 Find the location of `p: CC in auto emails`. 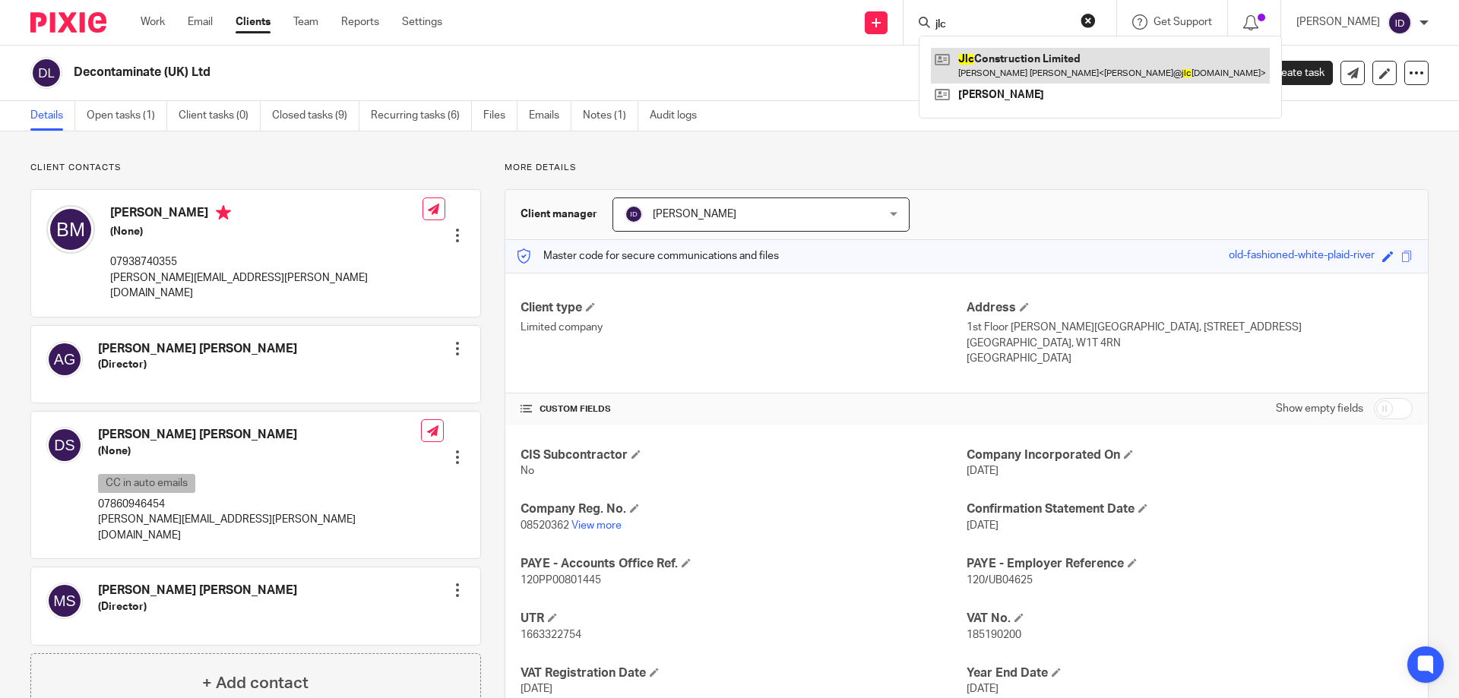

p: CC in auto emails is located at coordinates (147, 483).